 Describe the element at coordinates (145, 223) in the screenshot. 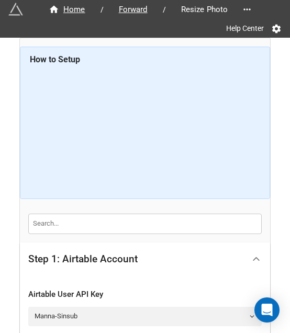

I see `input: Search...` at that location.